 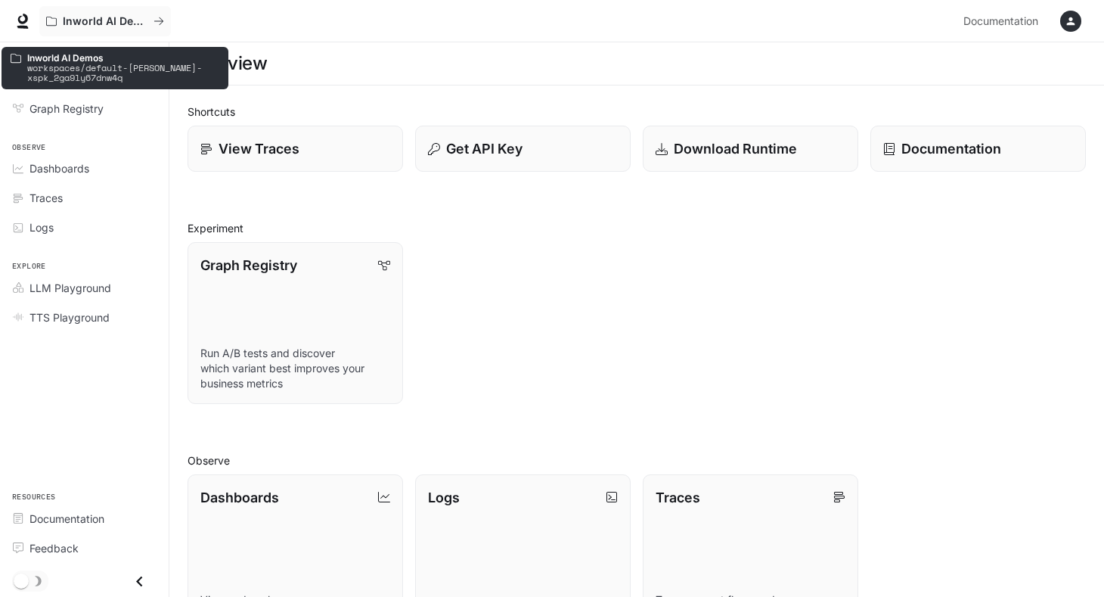 I want to click on a: View Traces, so click(x=295, y=148).